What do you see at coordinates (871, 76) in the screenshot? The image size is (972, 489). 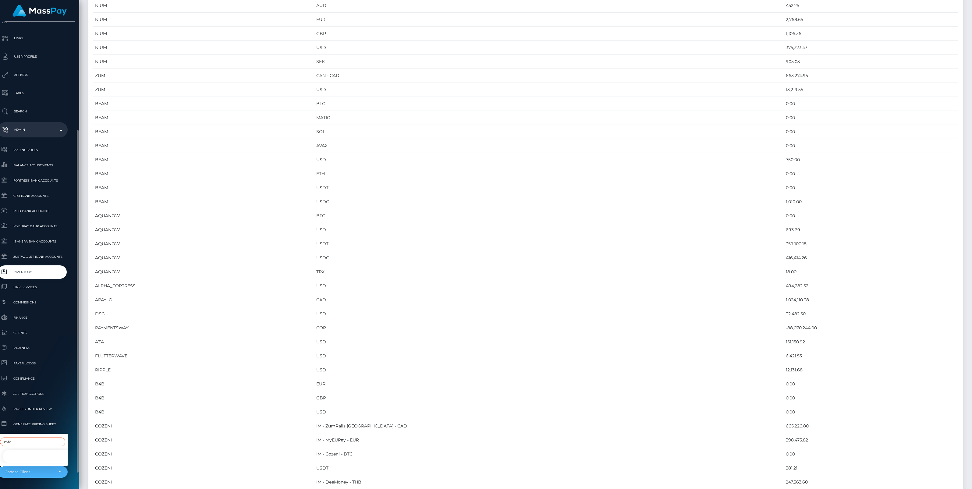 I see `td: 663,274.95` at bounding box center [871, 76].